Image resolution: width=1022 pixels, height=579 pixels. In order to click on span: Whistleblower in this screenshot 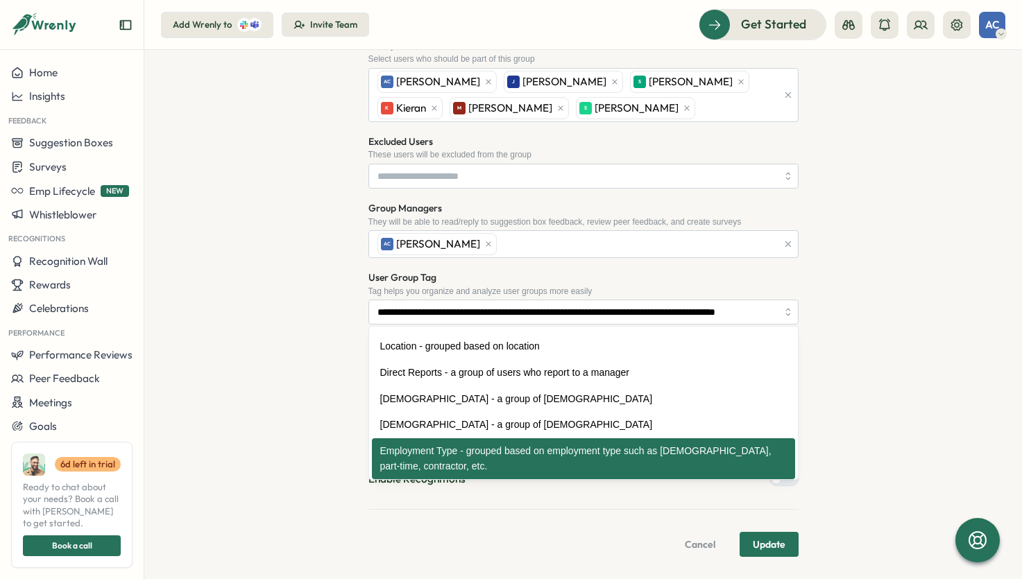, I will do `click(62, 214)`.